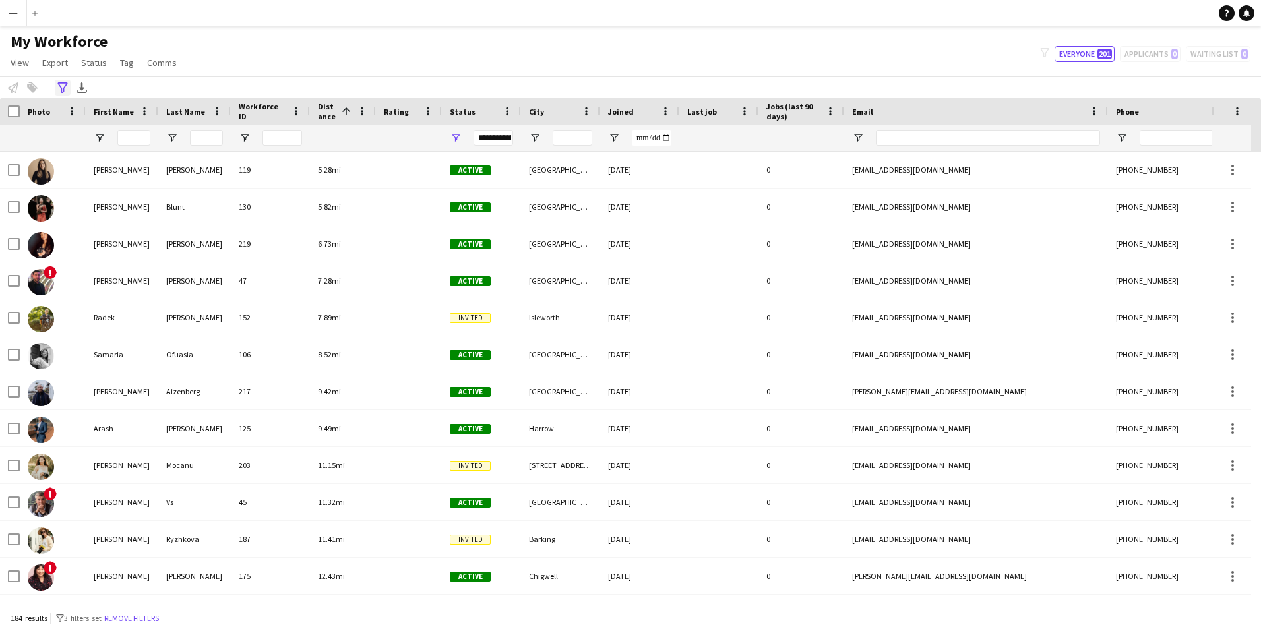 This screenshot has width=1261, height=629. What do you see at coordinates (270, 502) in the screenshot?
I see `div: 45` at bounding box center [270, 502].